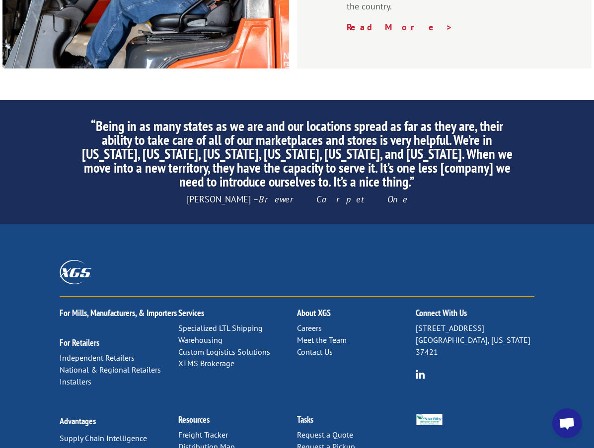  I want to click on a: Read More >, so click(400, 27).